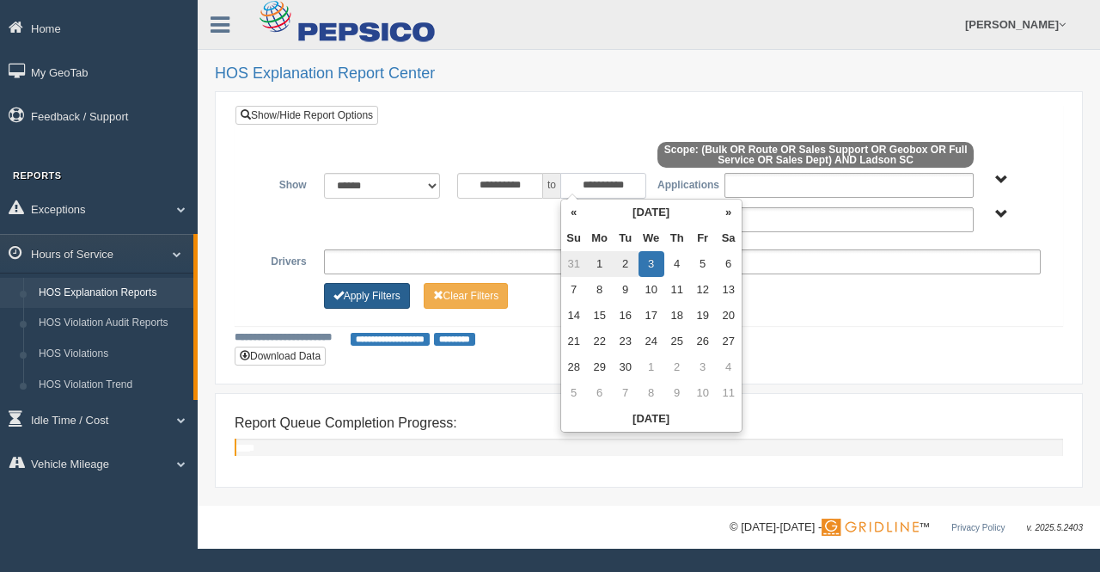 This screenshot has width=1100, height=572. Describe the element at coordinates (816, 155) in the screenshot. I see `span: Scope: (Bulk OR Route OR Sales Support OR Geobox OR Full Service OR Sales Dept) AND Ladson SC` at that location.